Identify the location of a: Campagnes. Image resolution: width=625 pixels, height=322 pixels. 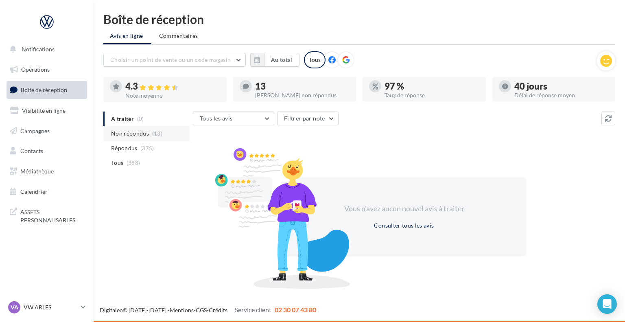
(47, 131).